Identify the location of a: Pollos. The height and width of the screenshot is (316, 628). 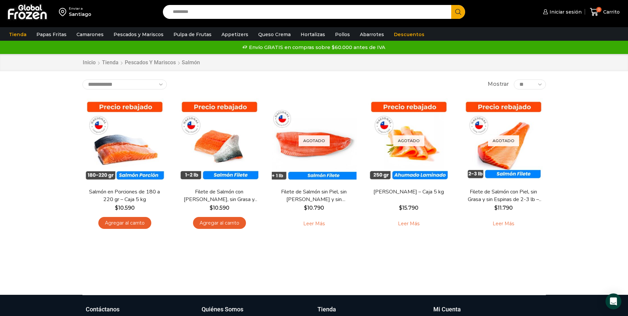
(343, 34).